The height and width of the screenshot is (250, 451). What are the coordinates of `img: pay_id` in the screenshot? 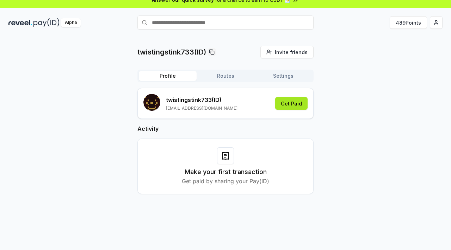 It's located at (46, 23).